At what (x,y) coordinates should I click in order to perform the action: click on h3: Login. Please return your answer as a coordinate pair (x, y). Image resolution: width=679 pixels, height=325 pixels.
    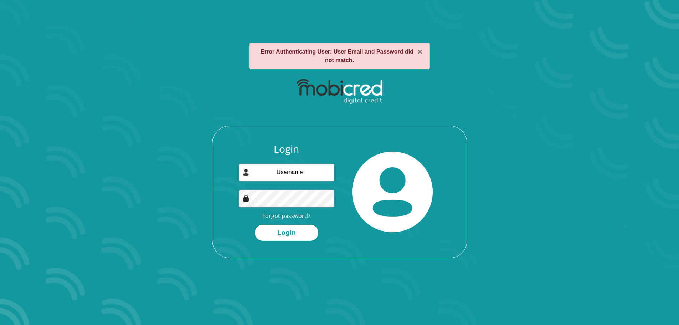
    Looking at the image, I should click on (286, 149).